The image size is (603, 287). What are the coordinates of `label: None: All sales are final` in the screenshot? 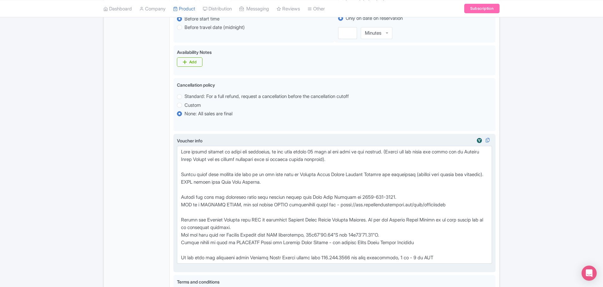 It's located at (208, 114).